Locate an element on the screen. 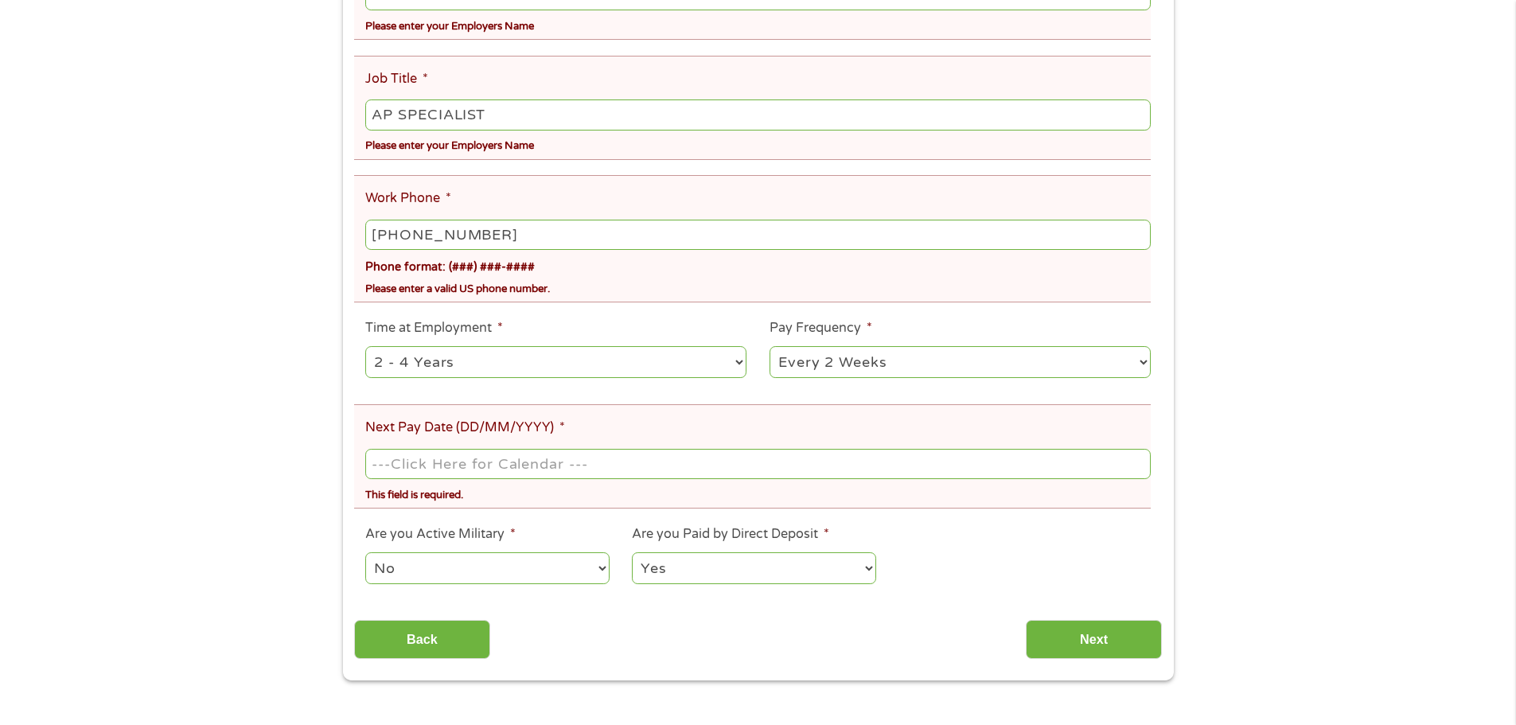  label: Are you Paid by Direct Deposit is located at coordinates (731, 534).